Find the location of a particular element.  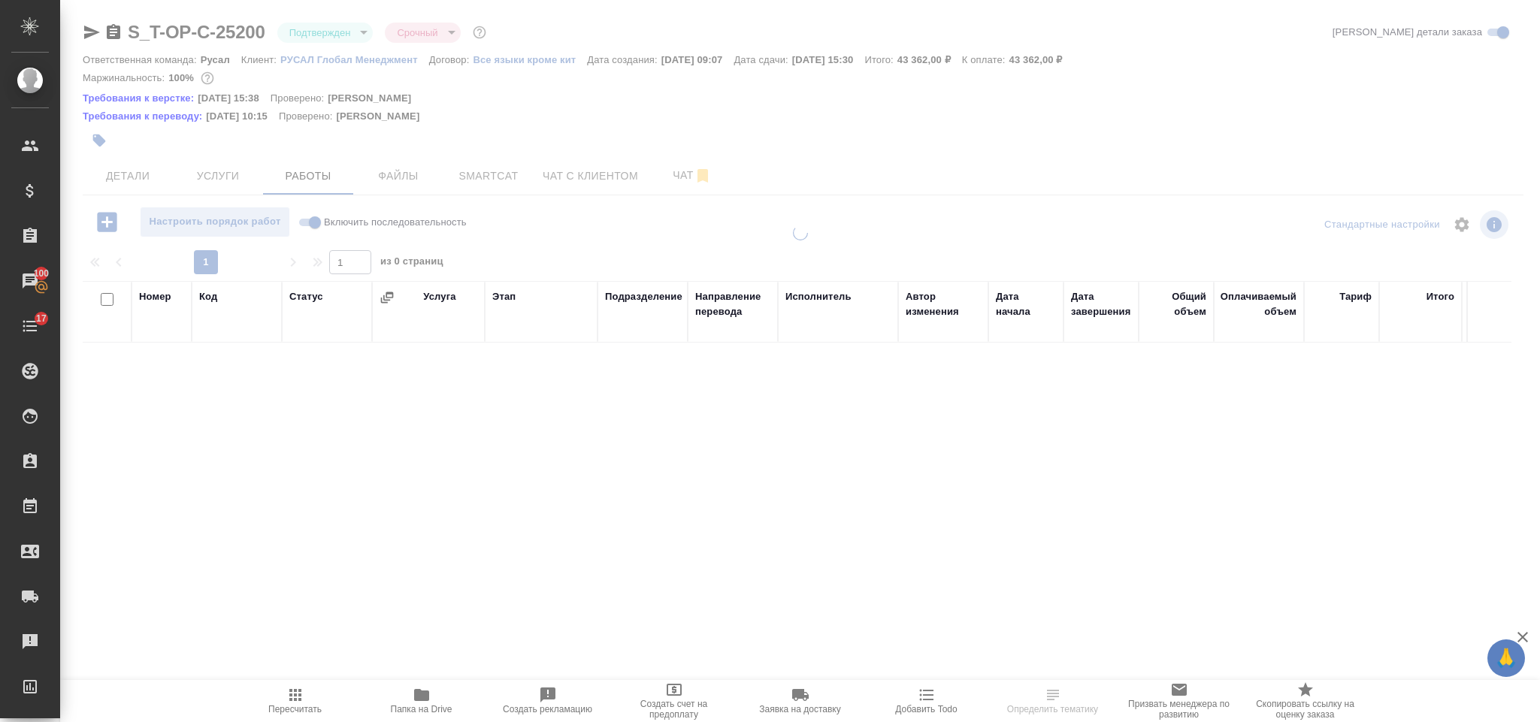

div: Услуга is located at coordinates (439, 297).